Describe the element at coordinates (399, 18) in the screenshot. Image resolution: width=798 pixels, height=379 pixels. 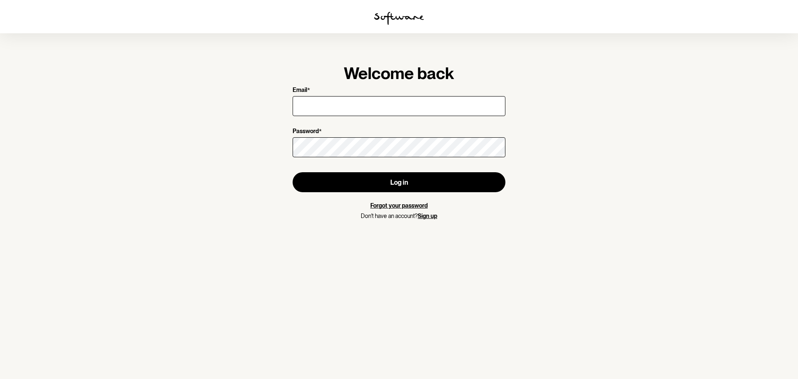
I see `img: software logo` at that location.